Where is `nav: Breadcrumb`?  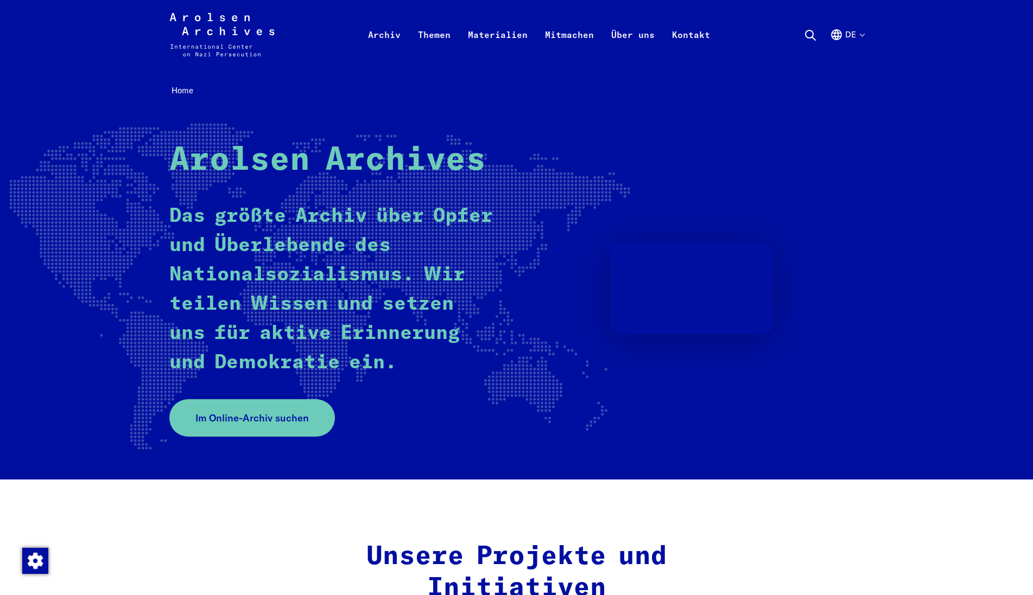
nav: Breadcrumb is located at coordinates (517, 91).